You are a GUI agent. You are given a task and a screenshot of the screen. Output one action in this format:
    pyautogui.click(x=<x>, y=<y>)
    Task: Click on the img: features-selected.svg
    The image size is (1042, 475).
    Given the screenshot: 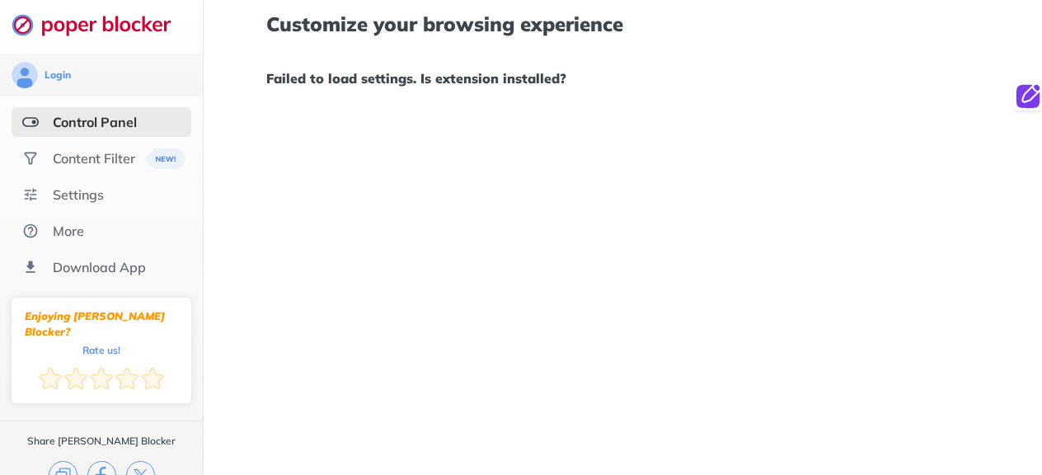 What is the action you would take?
    pyautogui.click(x=31, y=122)
    